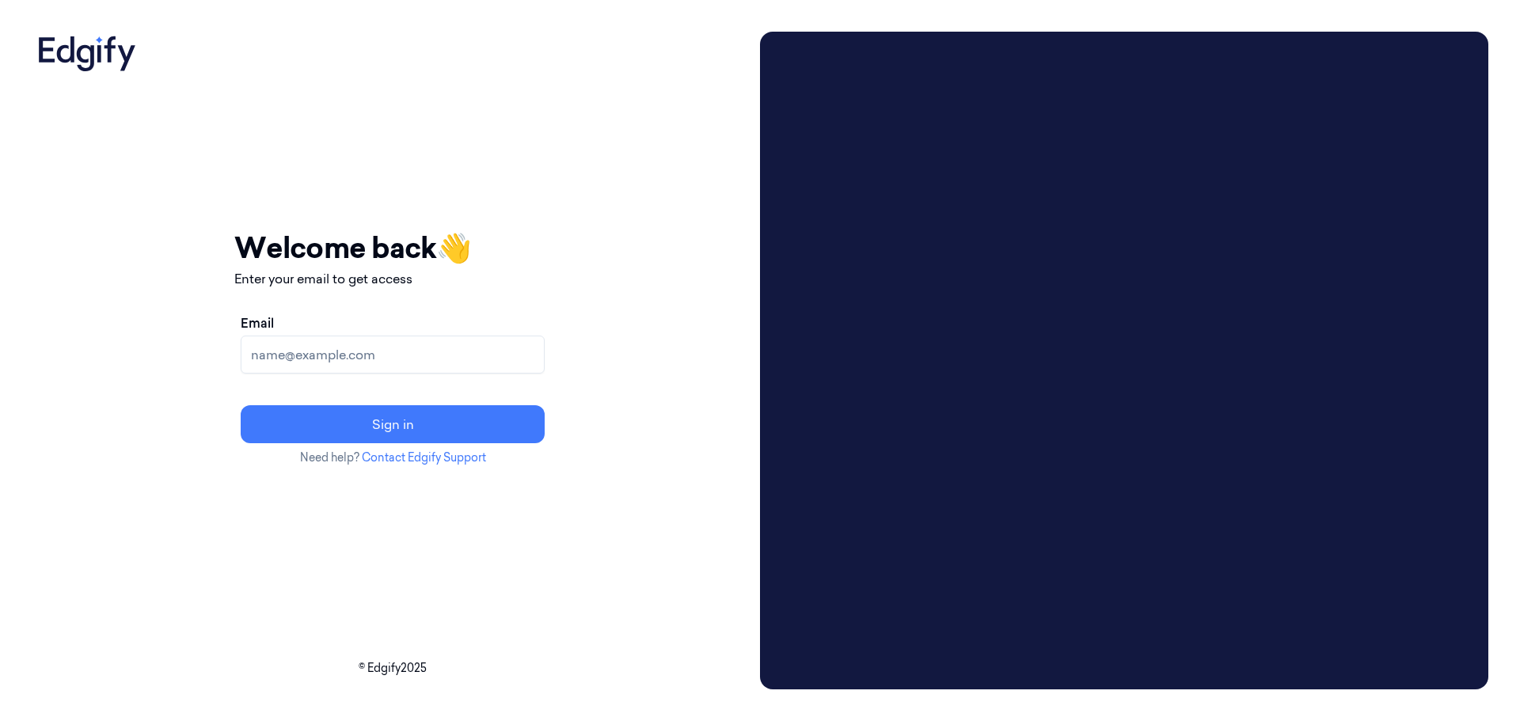  I want to click on a: Contact Edgify Support, so click(424, 458).